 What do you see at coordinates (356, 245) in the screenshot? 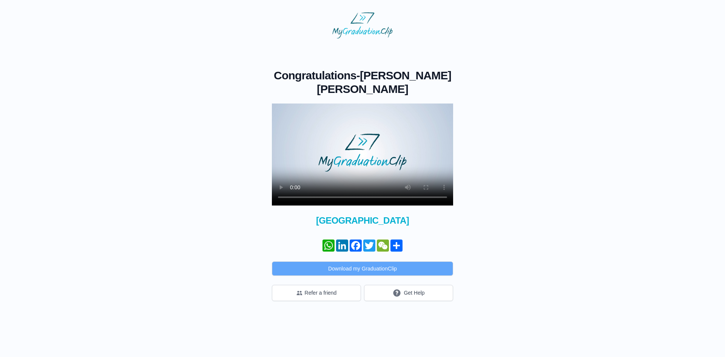
I see `a: Facebook` at bounding box center [356, 245].